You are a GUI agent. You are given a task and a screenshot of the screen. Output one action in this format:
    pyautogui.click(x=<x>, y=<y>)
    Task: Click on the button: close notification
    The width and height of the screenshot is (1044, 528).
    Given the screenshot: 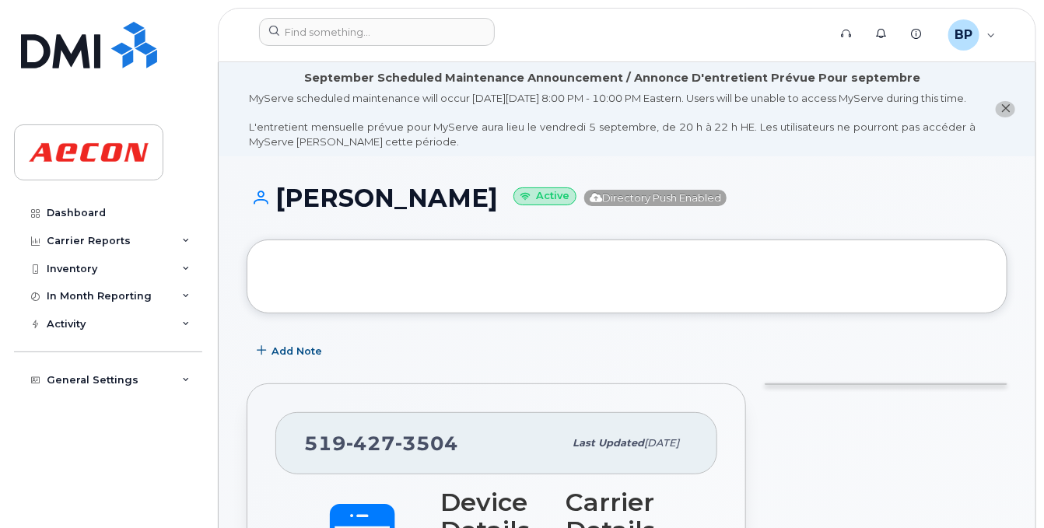 What is the action you would take?
    pyautogui.click(x=1005, y=109)
    